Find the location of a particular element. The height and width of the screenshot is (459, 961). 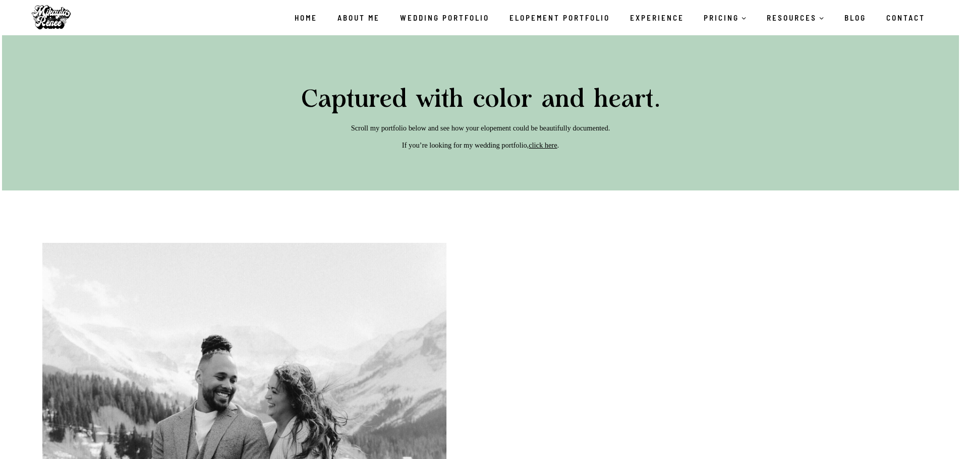

a: Elopement Portfolio is located at coordinates (559, 18).